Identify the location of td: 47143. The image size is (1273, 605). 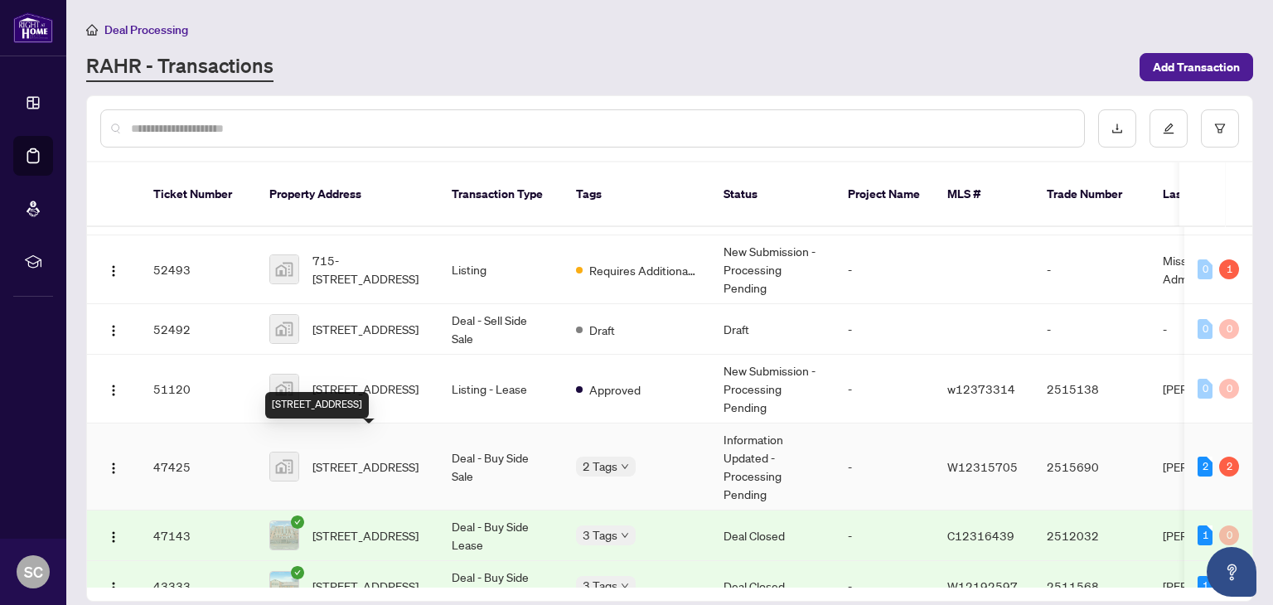
(198, 536).